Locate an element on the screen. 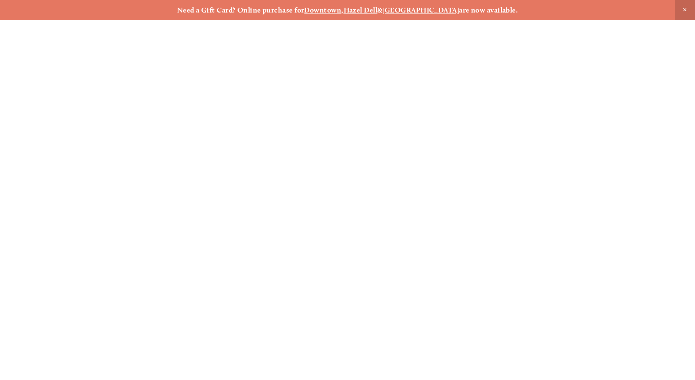 The height and width of the screenshot is (380, 695). strong: Hazel Dell is located at coordinates (360, 10).